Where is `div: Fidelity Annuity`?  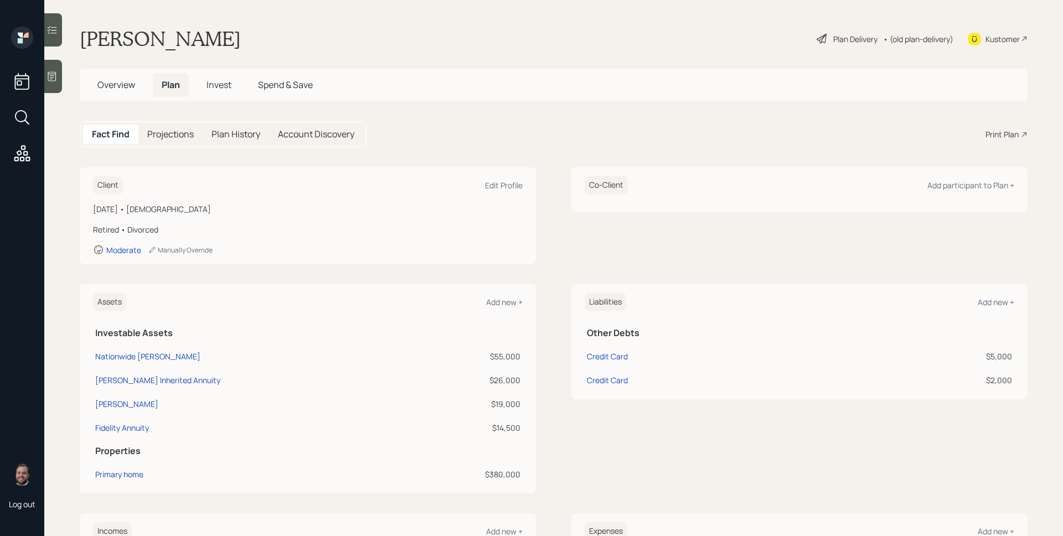
div: Fidelity Annuity is located at coordinates (122, 427).